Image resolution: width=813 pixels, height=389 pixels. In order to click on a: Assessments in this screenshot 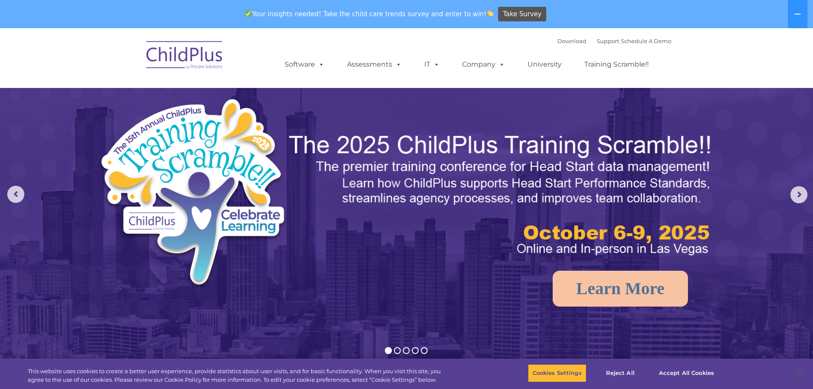, I will do `click(374, 64)`.